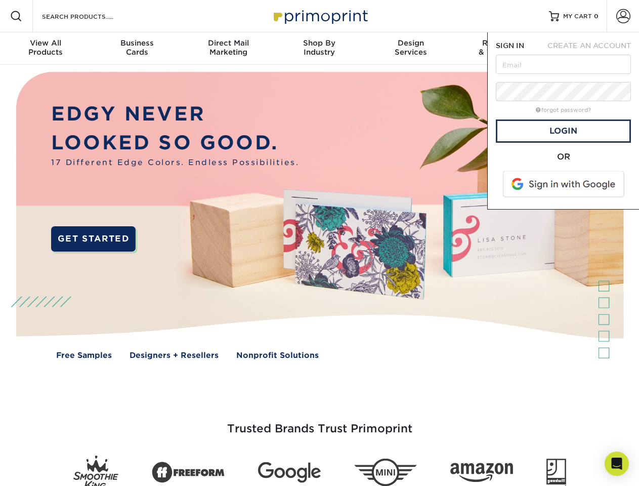  Describe the element at coordinates (175, 114) in the screenshot. I see `p: EDGY NEVER` at that location.